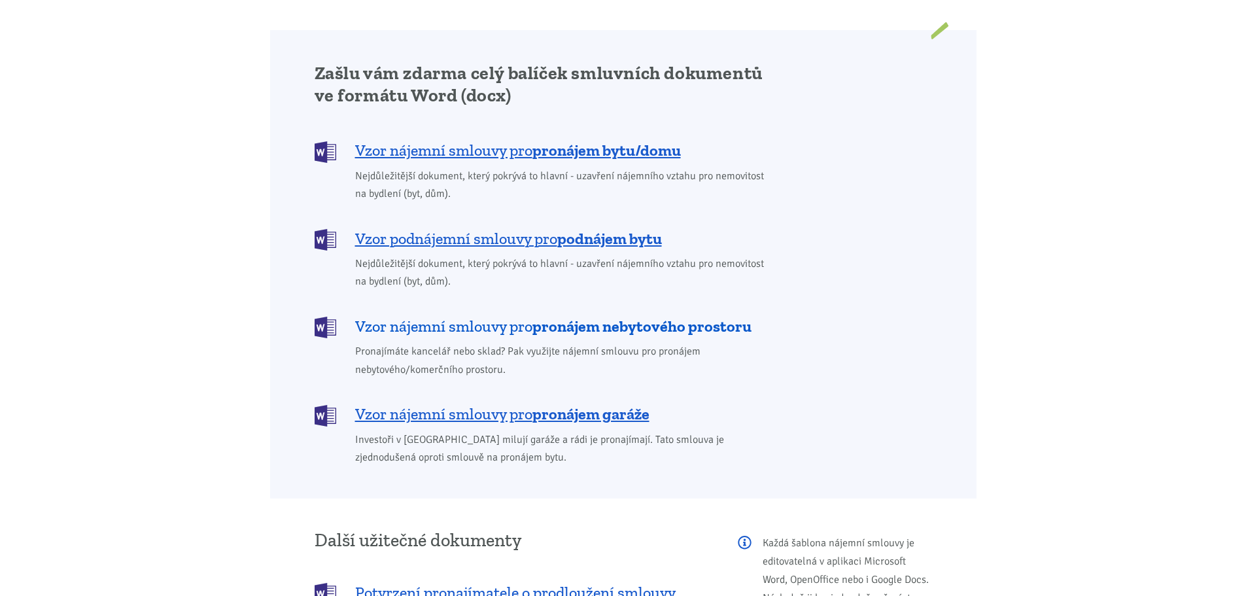 Image resolution: width=1246 pixels, height=596 pixels. I want to click on h2: Zašlu vám zdarma celý balíček smluvních dokumentů ve formátu Word (docx), so click(544, 84).